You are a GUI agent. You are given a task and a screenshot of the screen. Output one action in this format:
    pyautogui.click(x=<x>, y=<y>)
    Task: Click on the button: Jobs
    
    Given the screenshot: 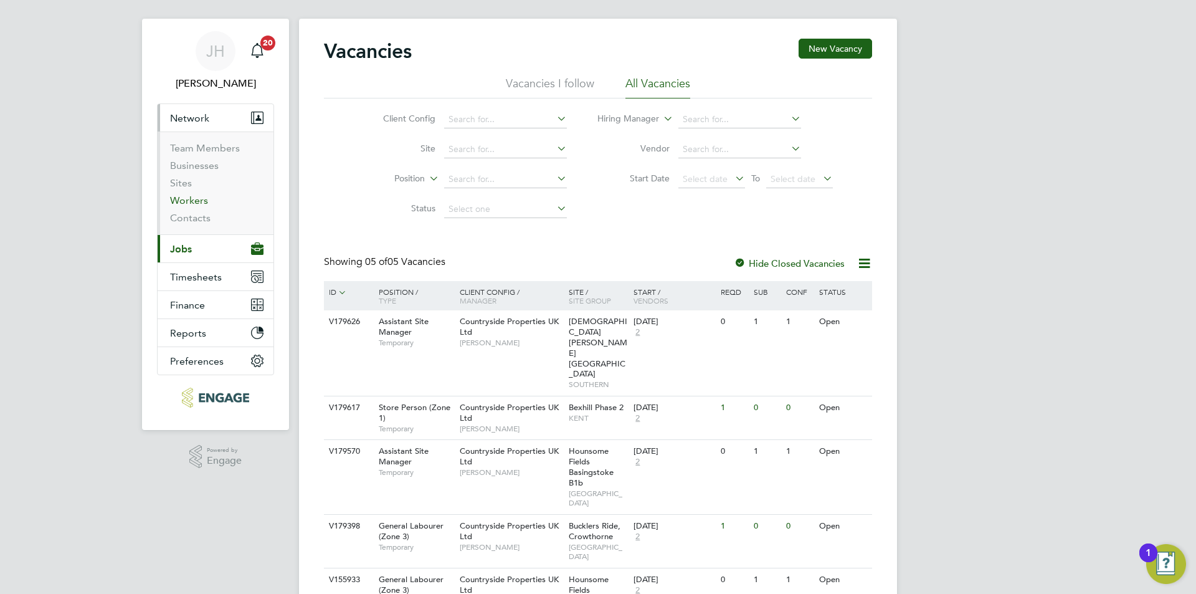 What is the action you would take?
    pyautogui.click(x=216, y=249)
    